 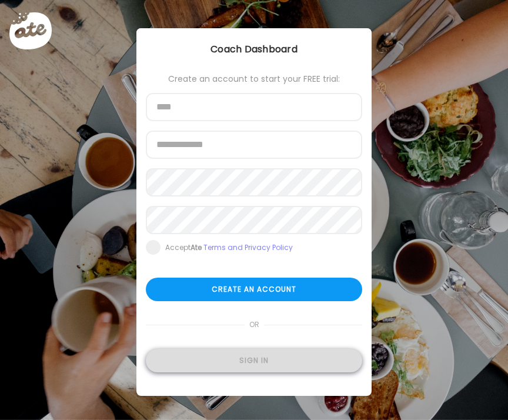 I want to click on a: Terms and Privacy Policy, so click(x=248, y=247).